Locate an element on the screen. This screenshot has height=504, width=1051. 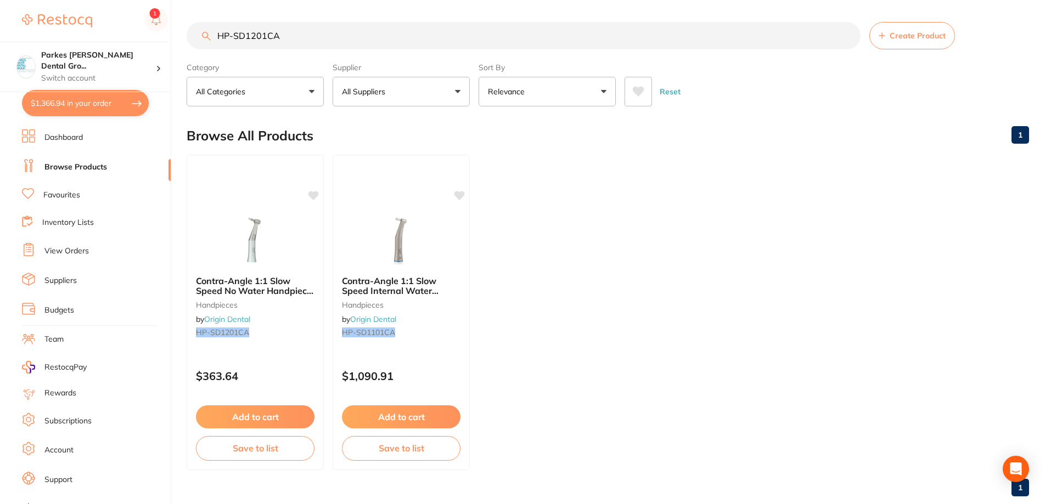
button: $1,366.94 in your order is located at coordinates (85, 103).